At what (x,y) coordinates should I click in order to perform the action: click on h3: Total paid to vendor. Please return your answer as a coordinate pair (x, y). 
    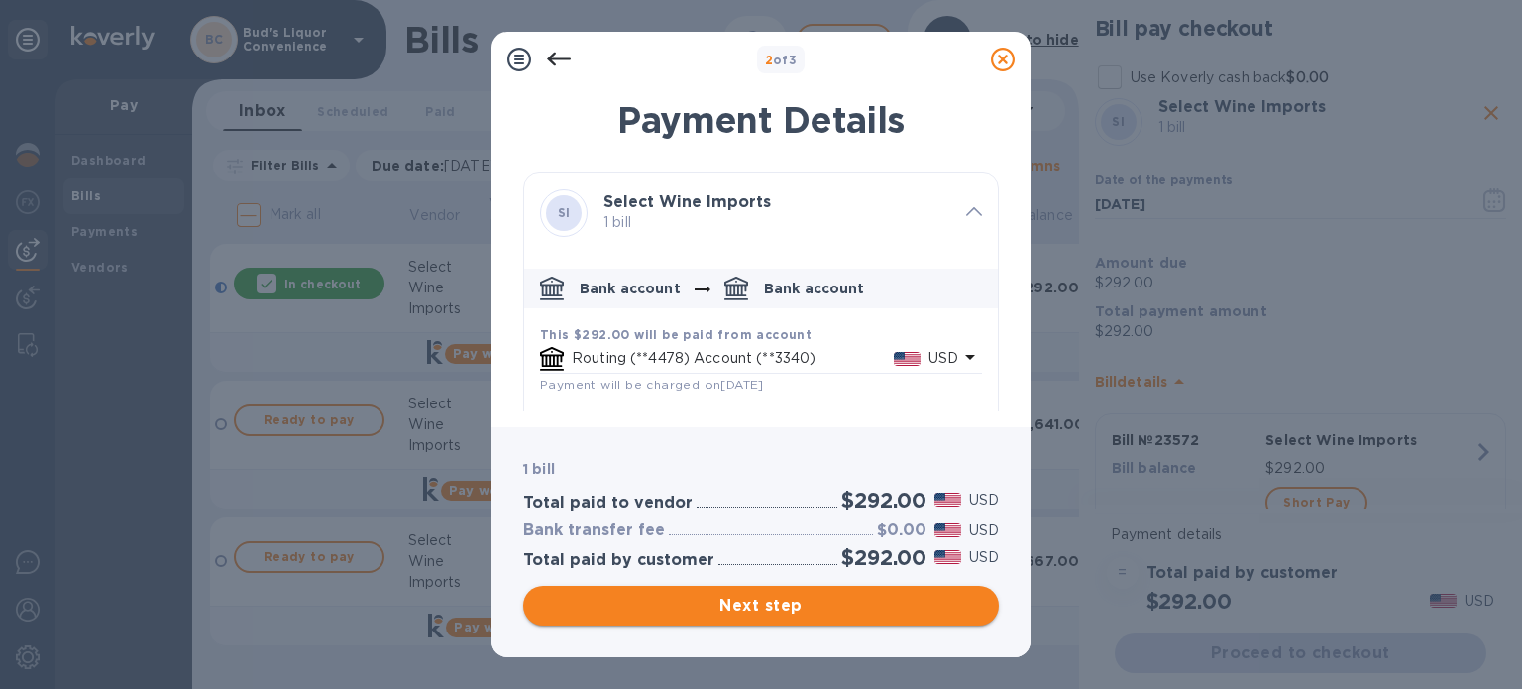
    Looking at the image, I should click on (608, 503).